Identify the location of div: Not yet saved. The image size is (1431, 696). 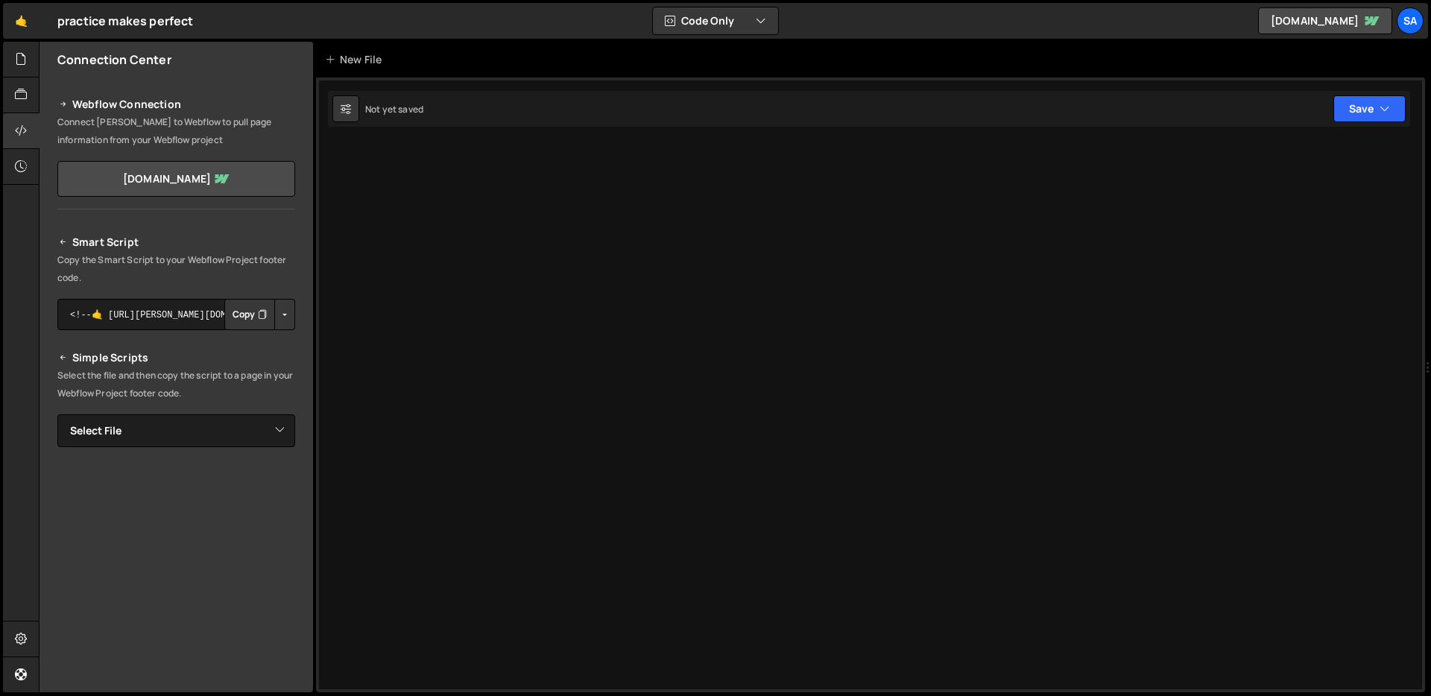
(394, 109).